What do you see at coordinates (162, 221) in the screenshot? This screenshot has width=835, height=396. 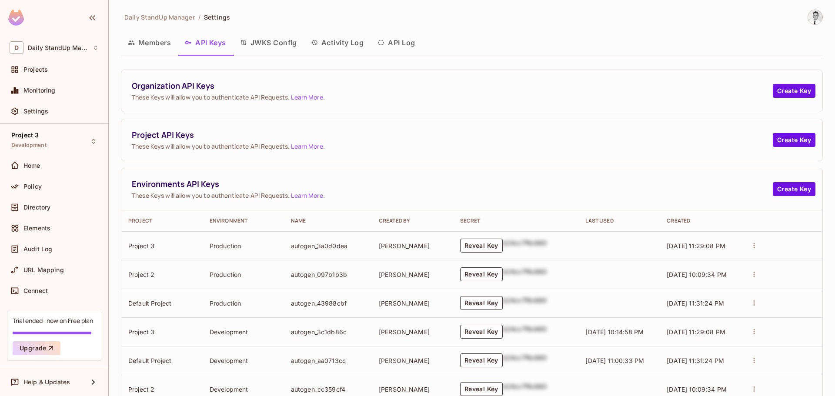 I see `div: Project` at bounding box center [162, 221].